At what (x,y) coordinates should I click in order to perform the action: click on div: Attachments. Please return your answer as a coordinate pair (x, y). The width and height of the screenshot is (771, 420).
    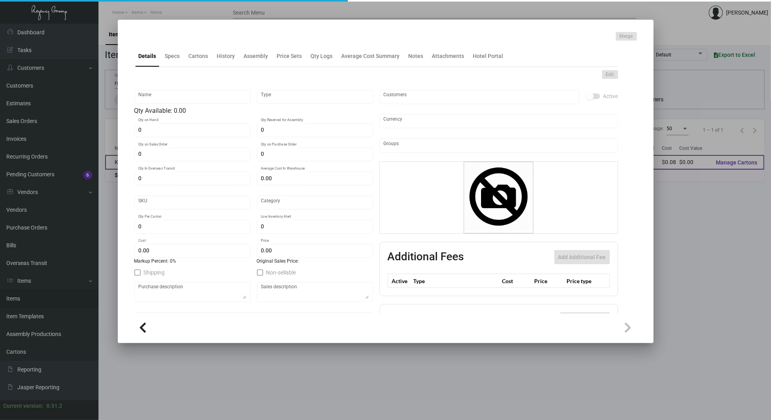
    Looking at the image, I should click on (449, 56).